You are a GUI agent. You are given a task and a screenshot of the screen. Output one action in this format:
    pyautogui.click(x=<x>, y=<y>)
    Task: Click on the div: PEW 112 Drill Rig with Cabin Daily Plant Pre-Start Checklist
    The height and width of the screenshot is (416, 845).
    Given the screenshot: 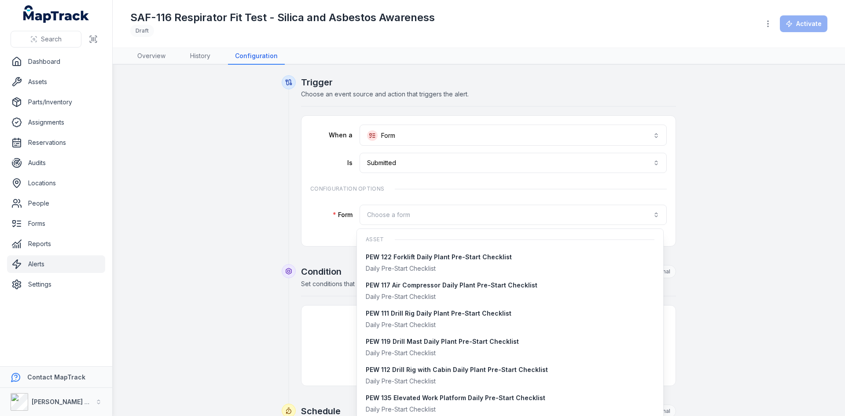 What is the action you would take?
    pyautogui.click(x=457, y=370)
    